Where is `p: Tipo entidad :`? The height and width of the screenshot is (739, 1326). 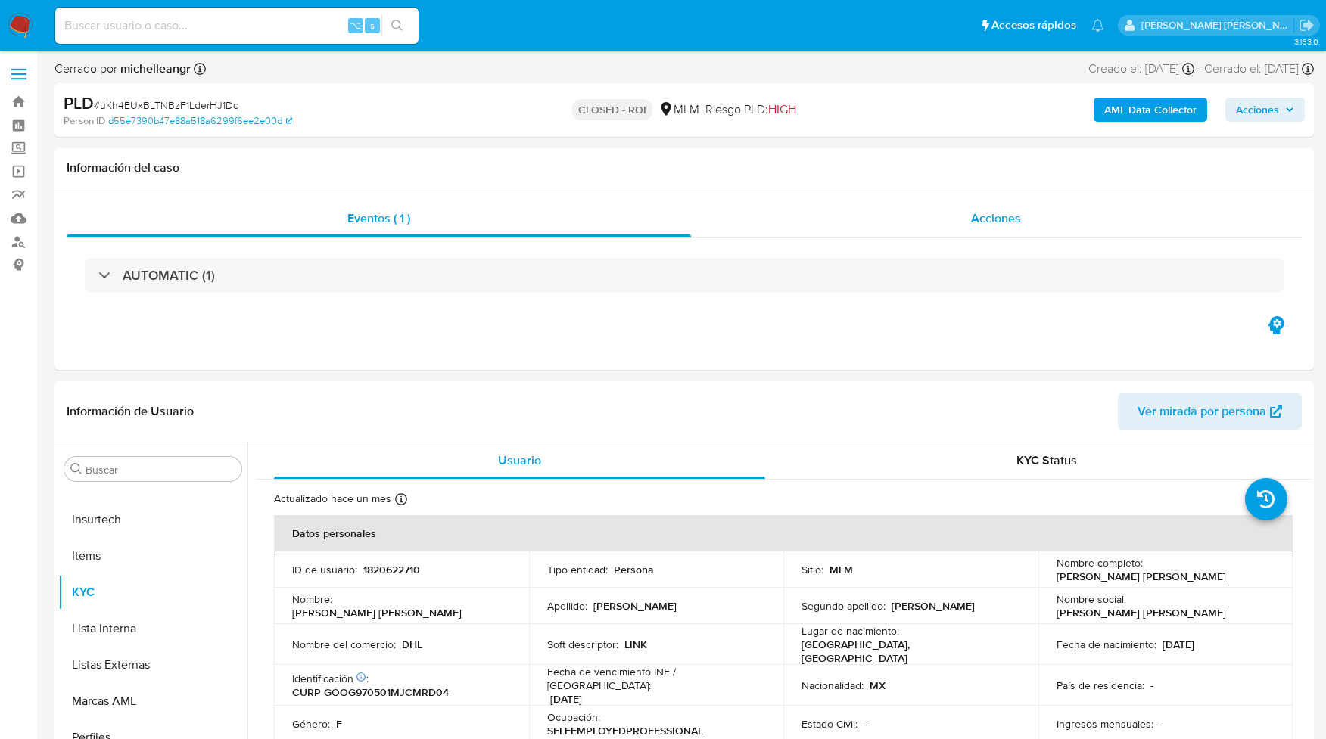
p: Tipo entidad : is located at coordinates (577, 570).